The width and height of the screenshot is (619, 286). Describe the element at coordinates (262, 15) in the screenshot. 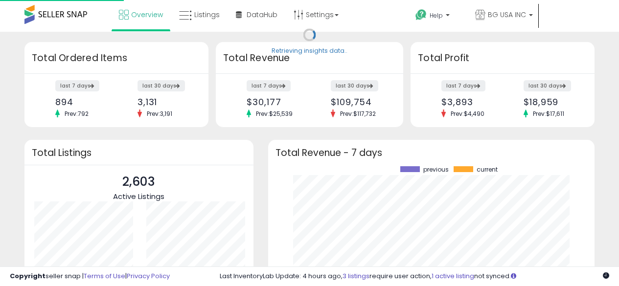

I see `span: DataHub` at that location.